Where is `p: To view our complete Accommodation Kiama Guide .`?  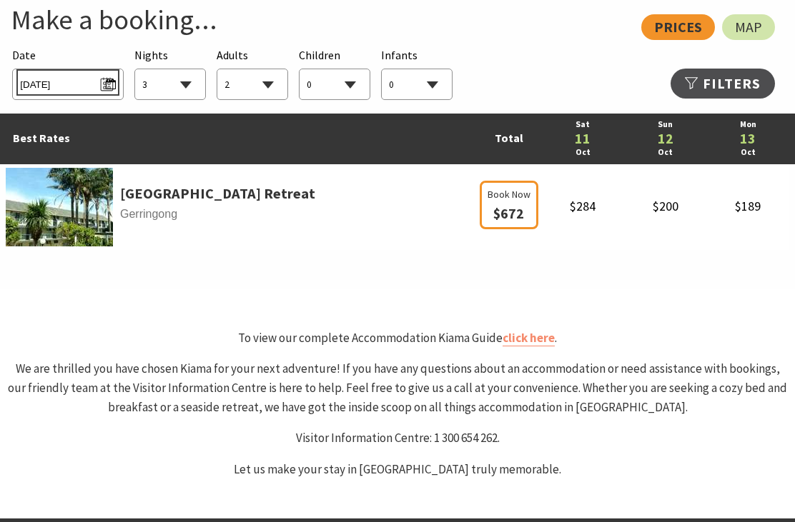
p: To view our complete Accommodation Kiama Guide . is located at coordinates (397, 338).